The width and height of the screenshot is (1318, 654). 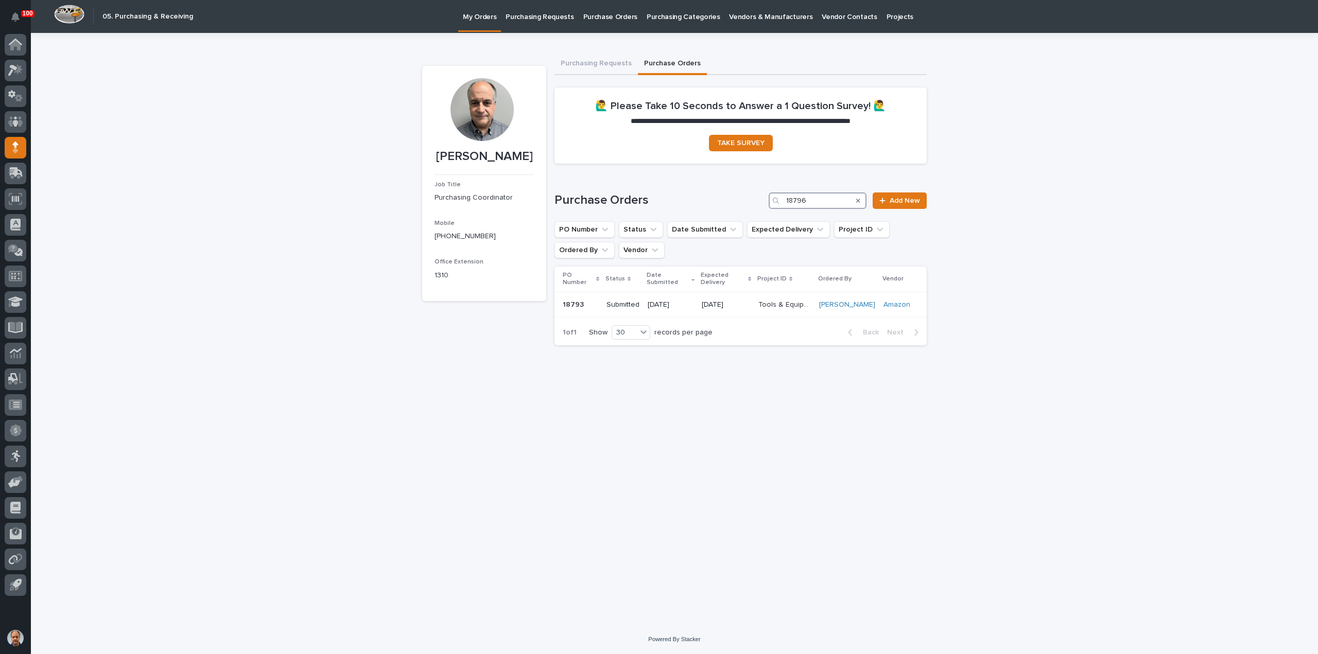 What do you see at coordinates (772, 279) in the screenshot?
I see `p: Project ID` at bounding box center [772, 279].